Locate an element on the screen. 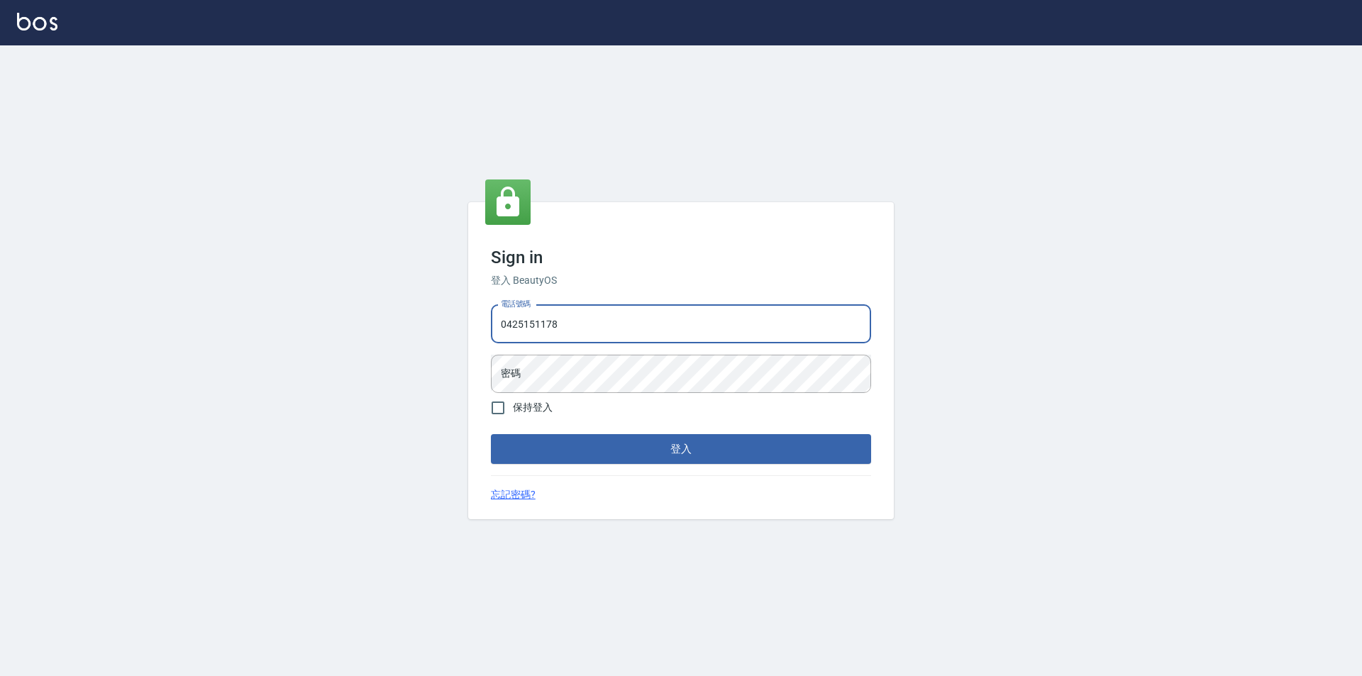 The height and width of the screenshot is (676, 1362). button: 登入 is located at coordinates (681, 449).